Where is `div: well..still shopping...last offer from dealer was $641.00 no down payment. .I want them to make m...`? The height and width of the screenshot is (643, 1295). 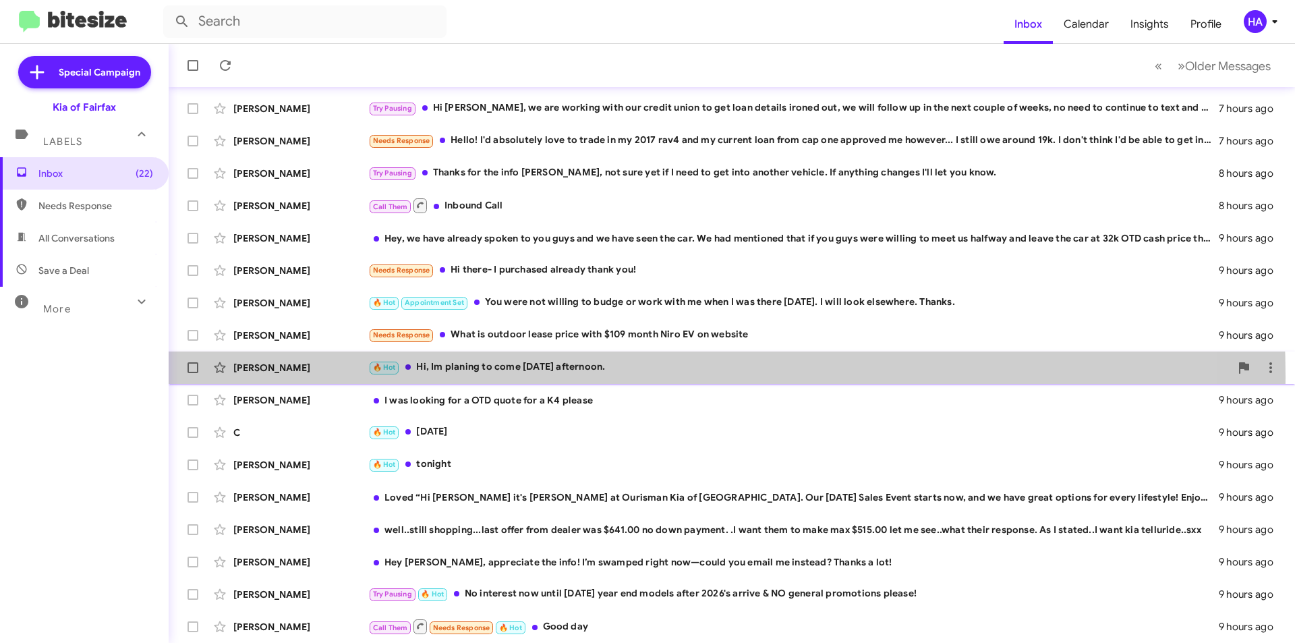 div: well..still shopping...last offer from dealer was $641.00 no down payment. .I want them to make m... is located at coordinates (793, 529).